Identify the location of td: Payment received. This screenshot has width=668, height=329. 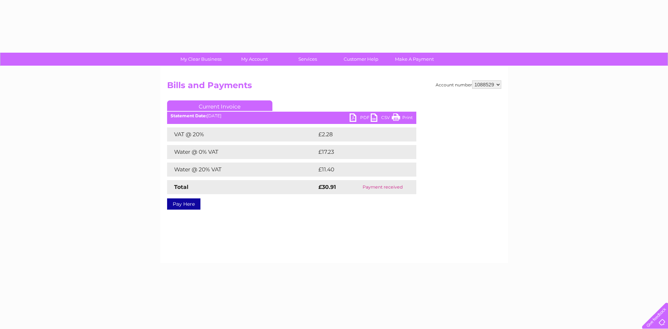
(382, 187).